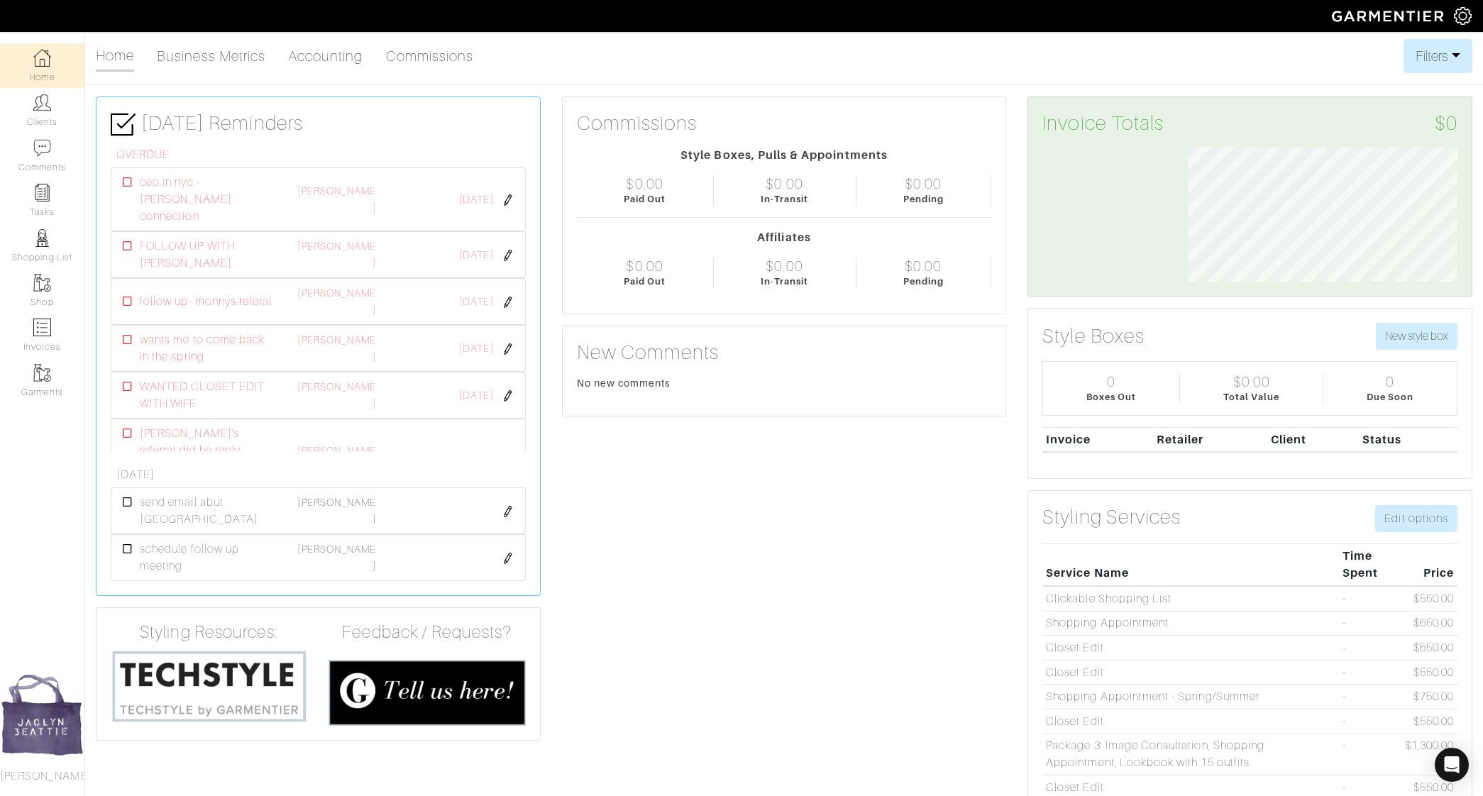 This screenshot has width=1483, height=796. I want to click on button: Filters, so click(1437, 56).